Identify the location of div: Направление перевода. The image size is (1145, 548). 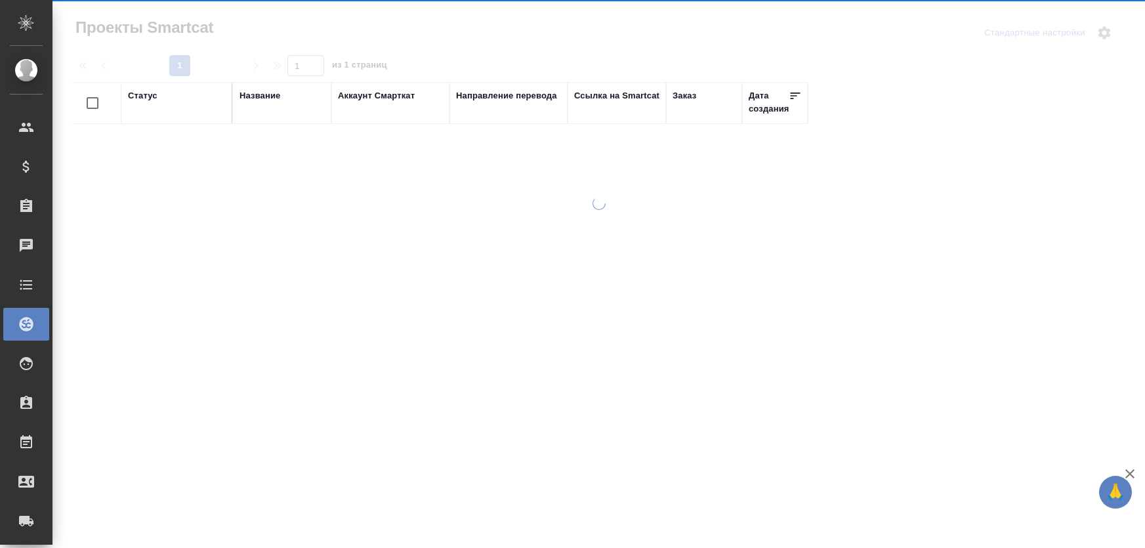
(507, 96).